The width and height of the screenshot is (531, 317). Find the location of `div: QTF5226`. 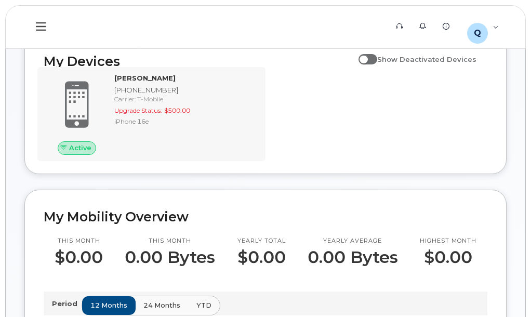

div: QTF5226 is located at coordinates (483, 27).